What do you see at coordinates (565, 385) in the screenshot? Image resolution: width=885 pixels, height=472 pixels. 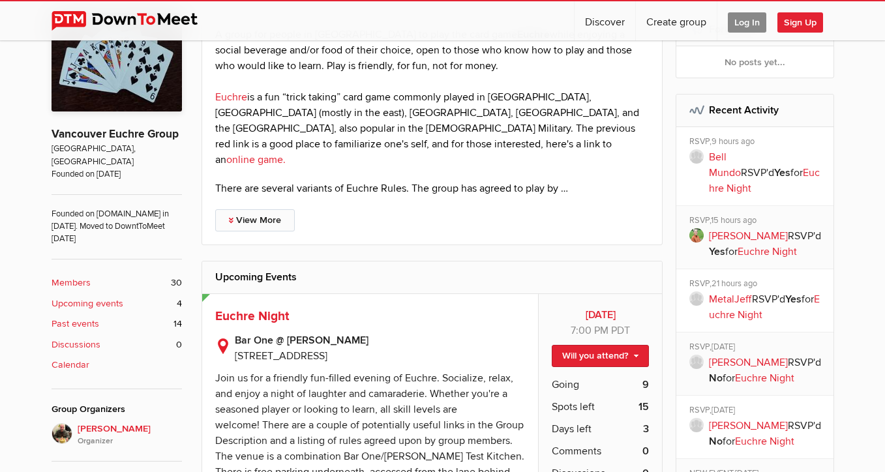 I see `span: Going` at bounding box center [565, 385].